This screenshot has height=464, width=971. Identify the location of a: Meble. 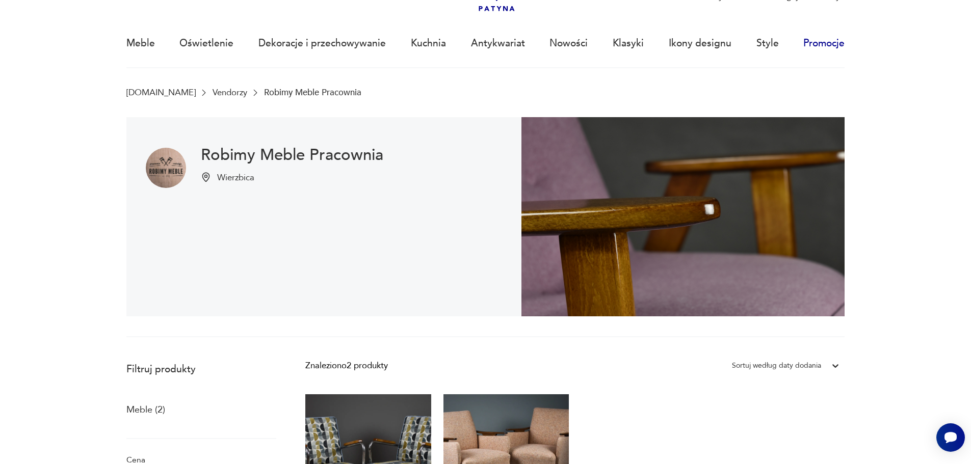
(141, 43).